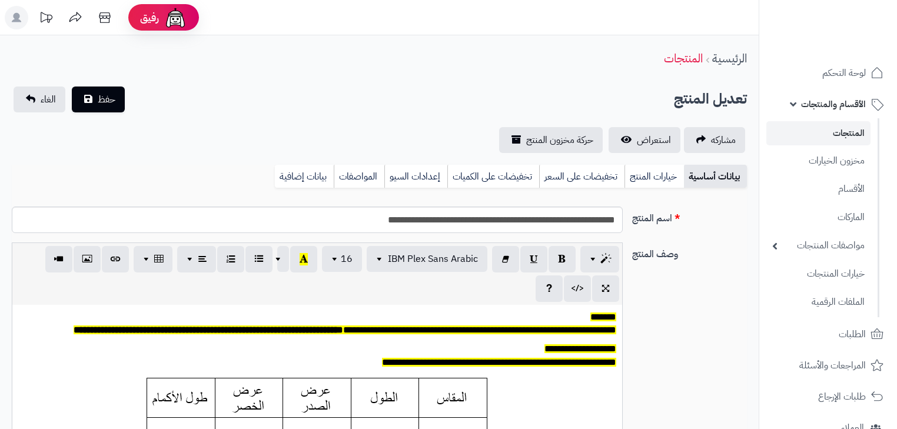 Image resolution: width=897 pixels, height=429 pixels. What do you see at coordinates (729, 58) in the screenshot?
I see `a: الرئيسية` at bounding box center [729, 58].